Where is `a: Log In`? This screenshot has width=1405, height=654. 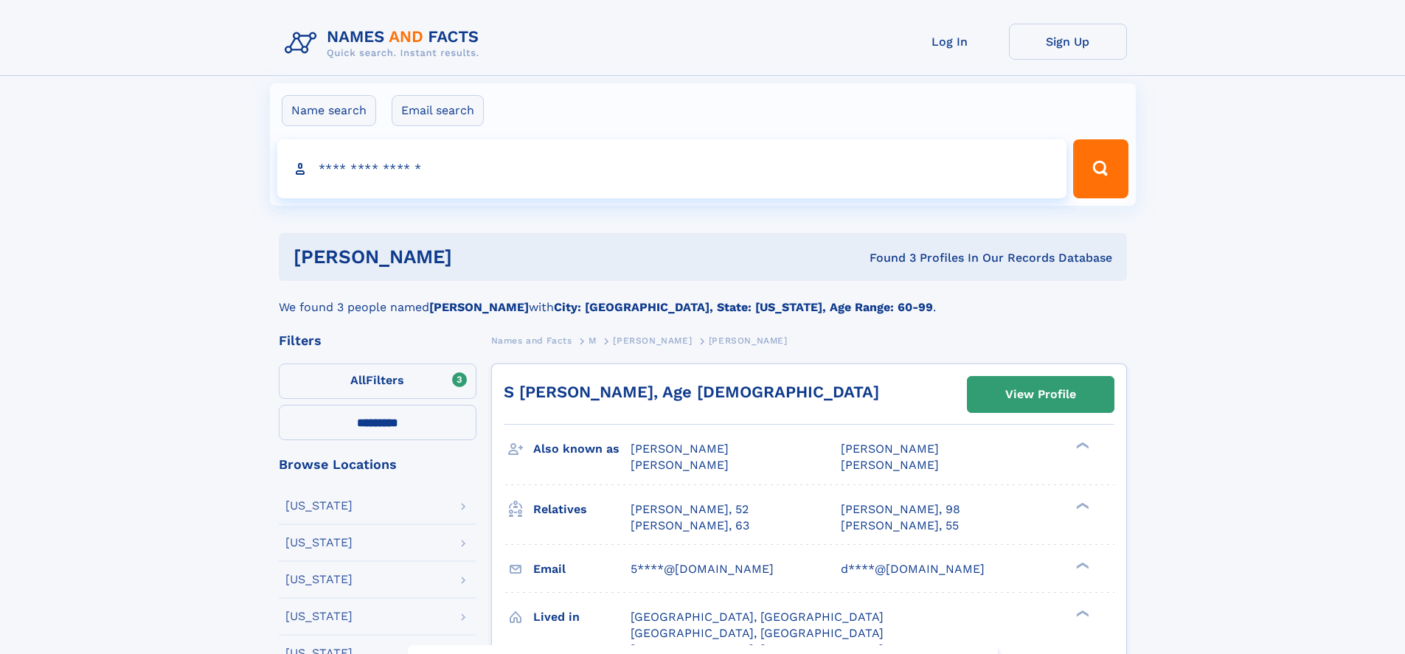
a: Log In is located at coordinates (950, 41).